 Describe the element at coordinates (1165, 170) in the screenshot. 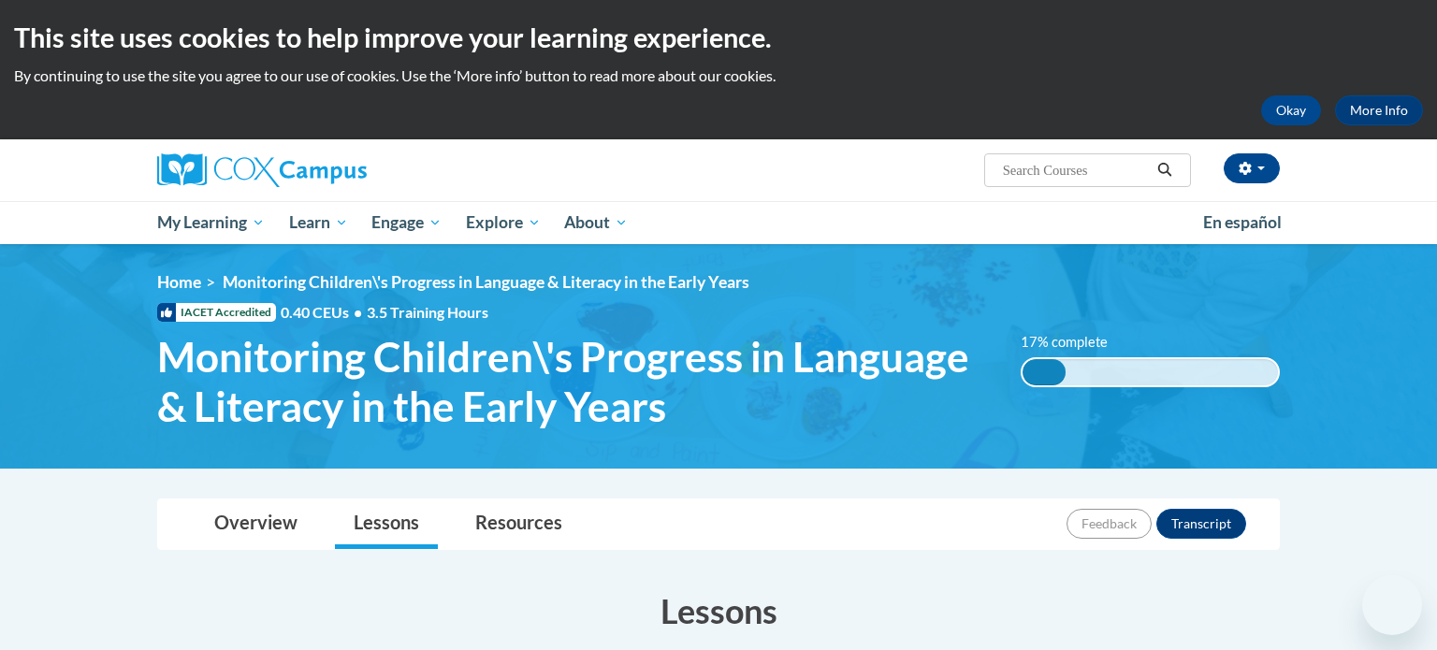

I see `button: Search` at that location.